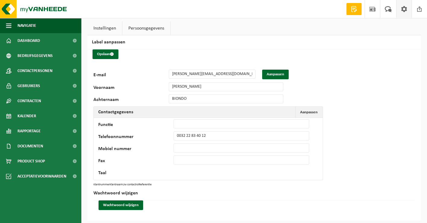 The height and width of the screenshot is (223, 427). Describe the element at coordinates (136, 149) in the screenshot. I see `label: Mobiel nummer` at that location.